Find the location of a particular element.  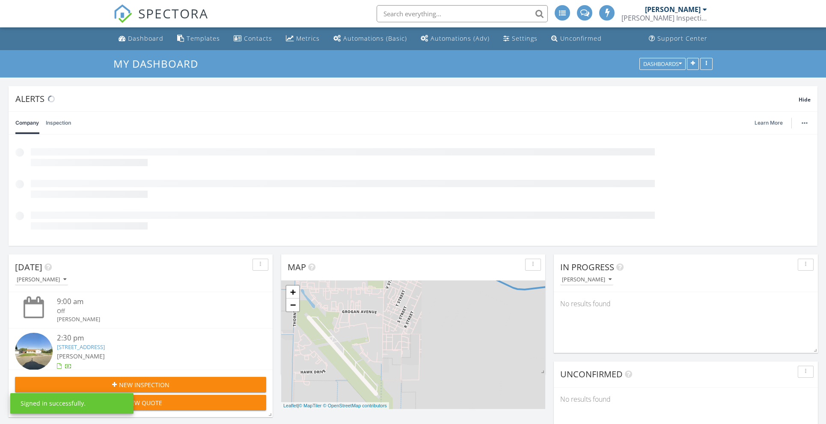

a: Company is located at coordinates (27, 123).